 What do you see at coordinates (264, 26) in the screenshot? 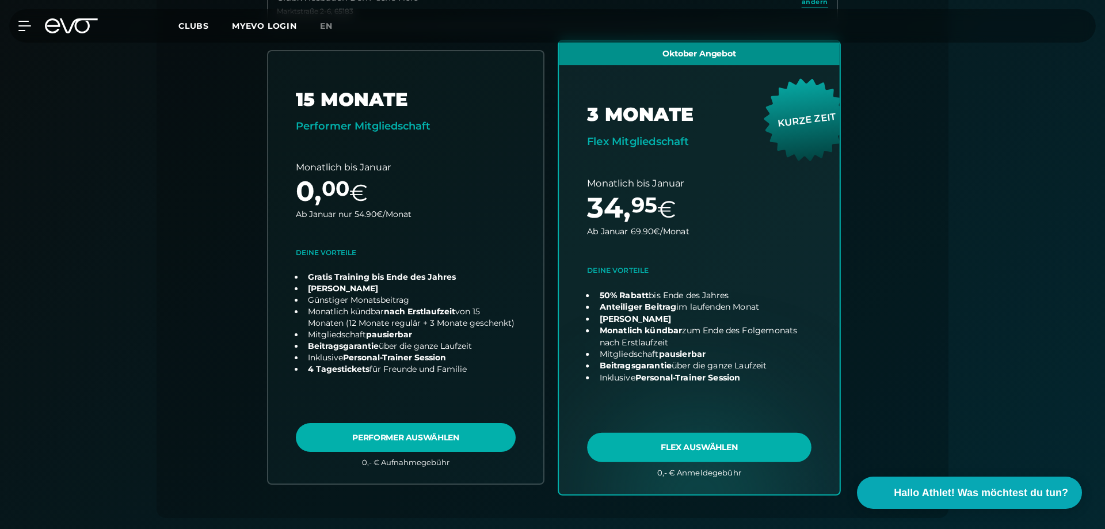
I see `a: MYEVO LOGIN` at bounding box center [264, 26].